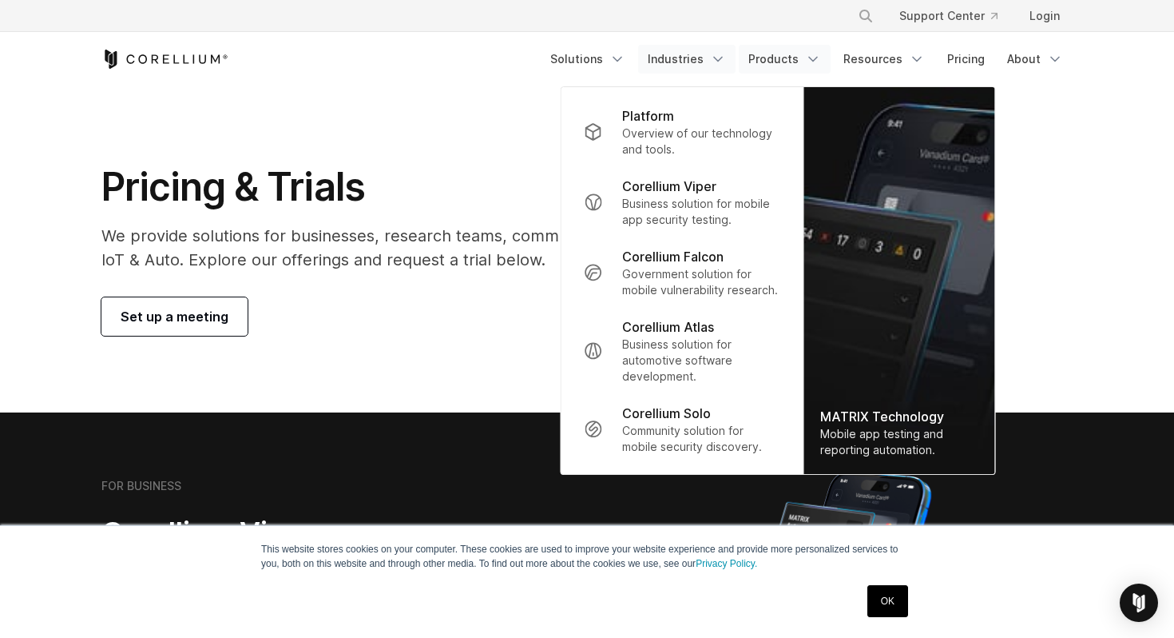 The image size is (1174, 638). Describe the element at coordinates (948, 16) in the screenshot. I see `a: Support Center` at that location.